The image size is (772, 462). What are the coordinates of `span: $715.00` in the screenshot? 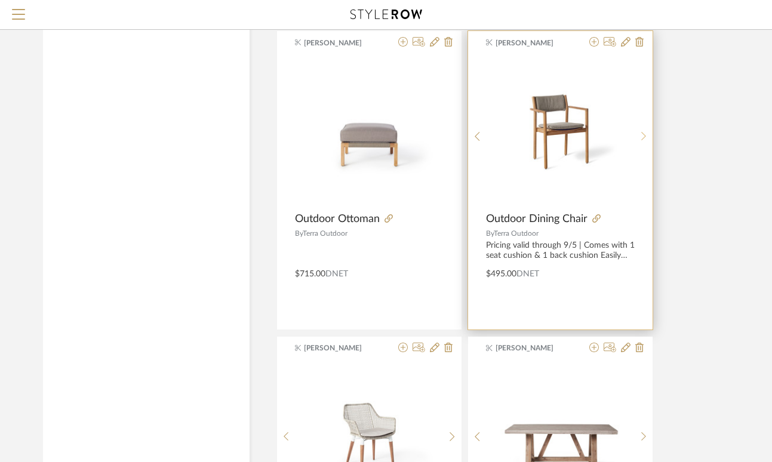 It's located at (310, 274).